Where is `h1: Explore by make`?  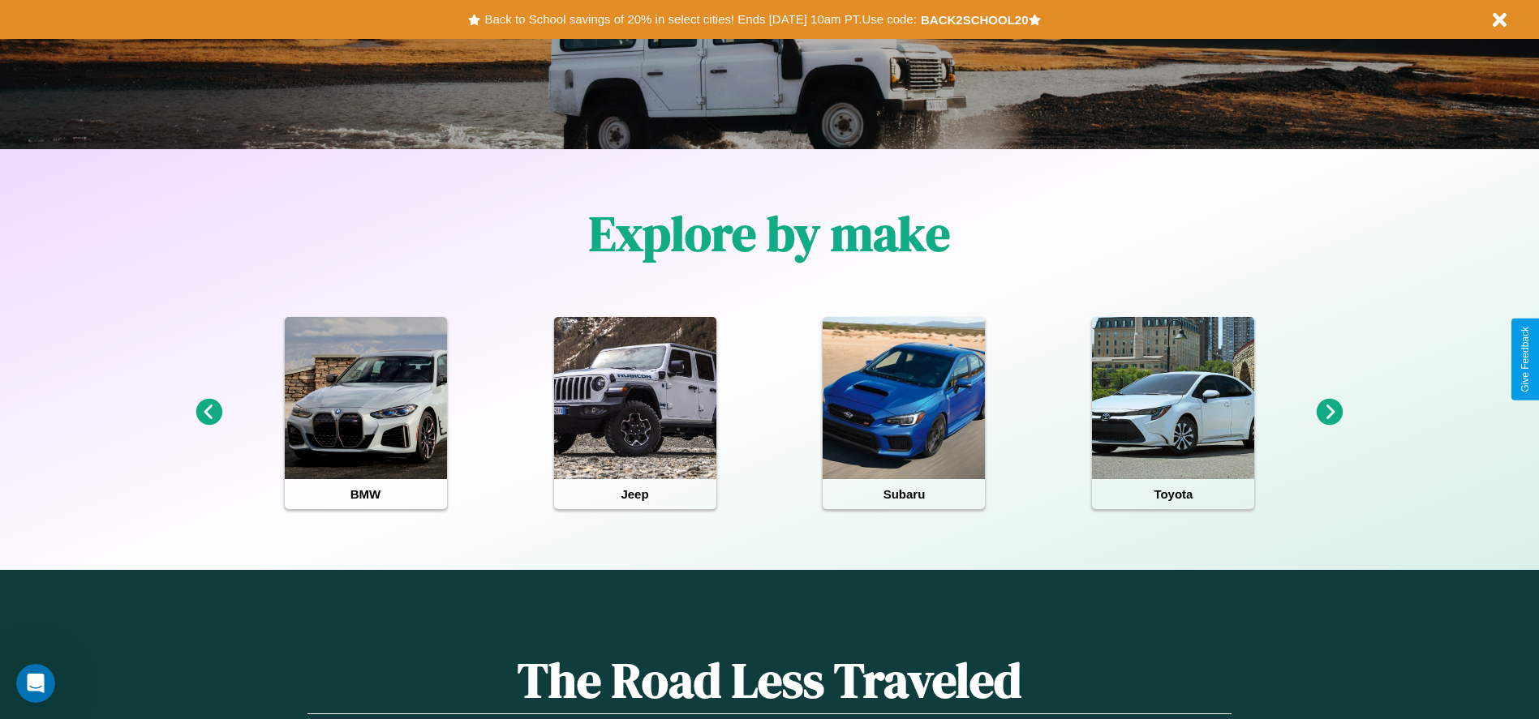
h1: Explore by make is located at coordinates (769, 234).